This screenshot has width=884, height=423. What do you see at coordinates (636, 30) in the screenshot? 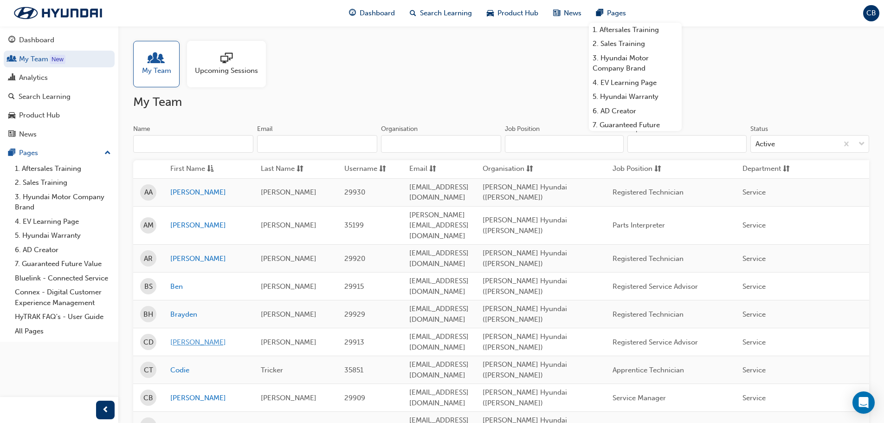
I see `a: 1. Aftersales Training` at bounding box center [636, 30].